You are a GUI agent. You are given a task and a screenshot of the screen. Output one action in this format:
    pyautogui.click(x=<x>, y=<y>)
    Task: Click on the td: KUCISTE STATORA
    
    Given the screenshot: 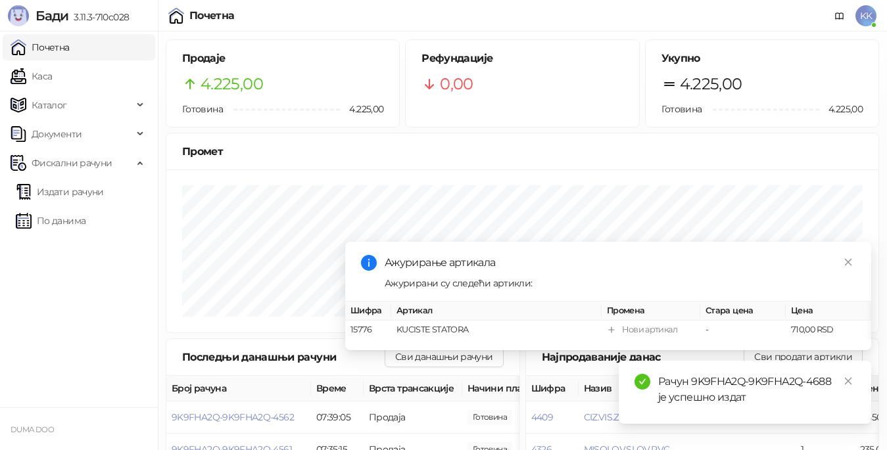 What is the action you would take?
    pyautogui.click(x=496, y=330)
    